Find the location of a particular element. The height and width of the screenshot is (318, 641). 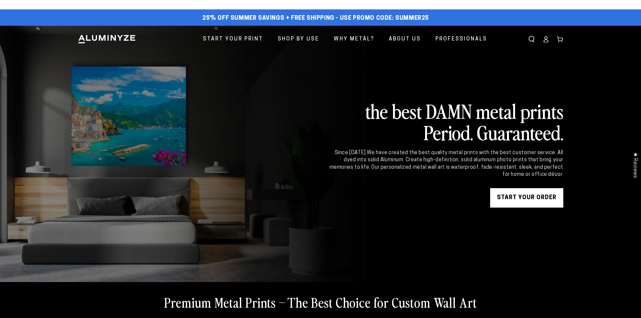

span: Start Your Print is located at coordinates (233, 39).